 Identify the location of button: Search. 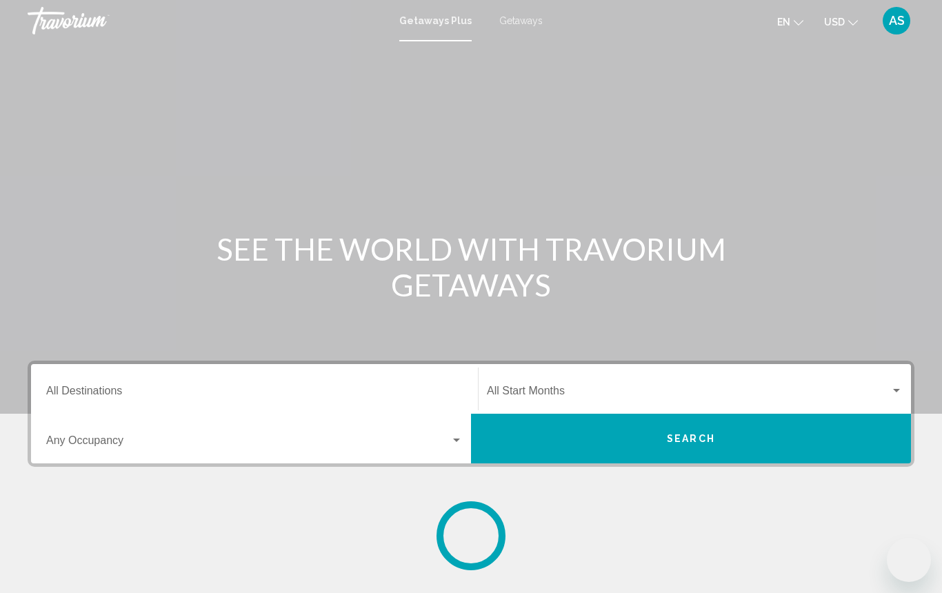
(691, 439).